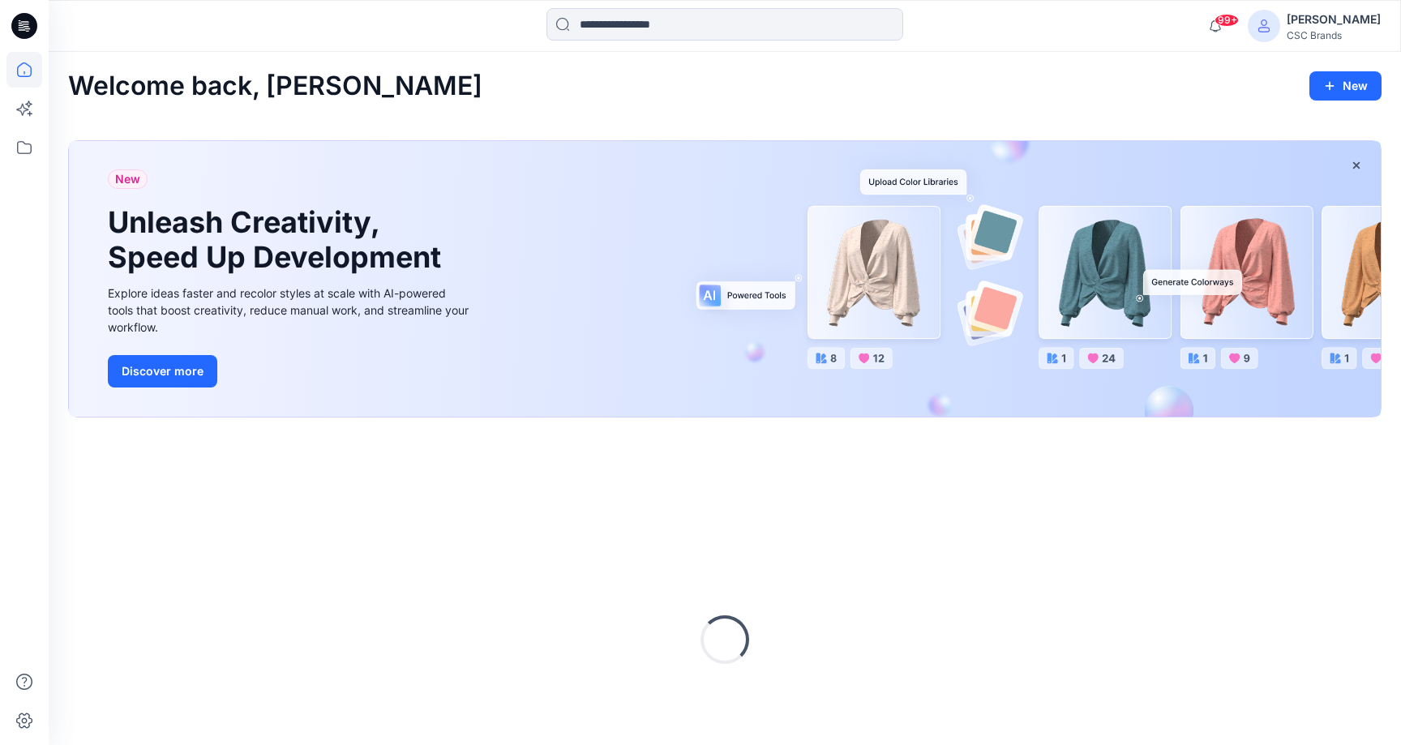 This screenshot has width=1401, height=745. I want to click on h1: Unleash Creativity, Speed Up Development, so click(278, 240).